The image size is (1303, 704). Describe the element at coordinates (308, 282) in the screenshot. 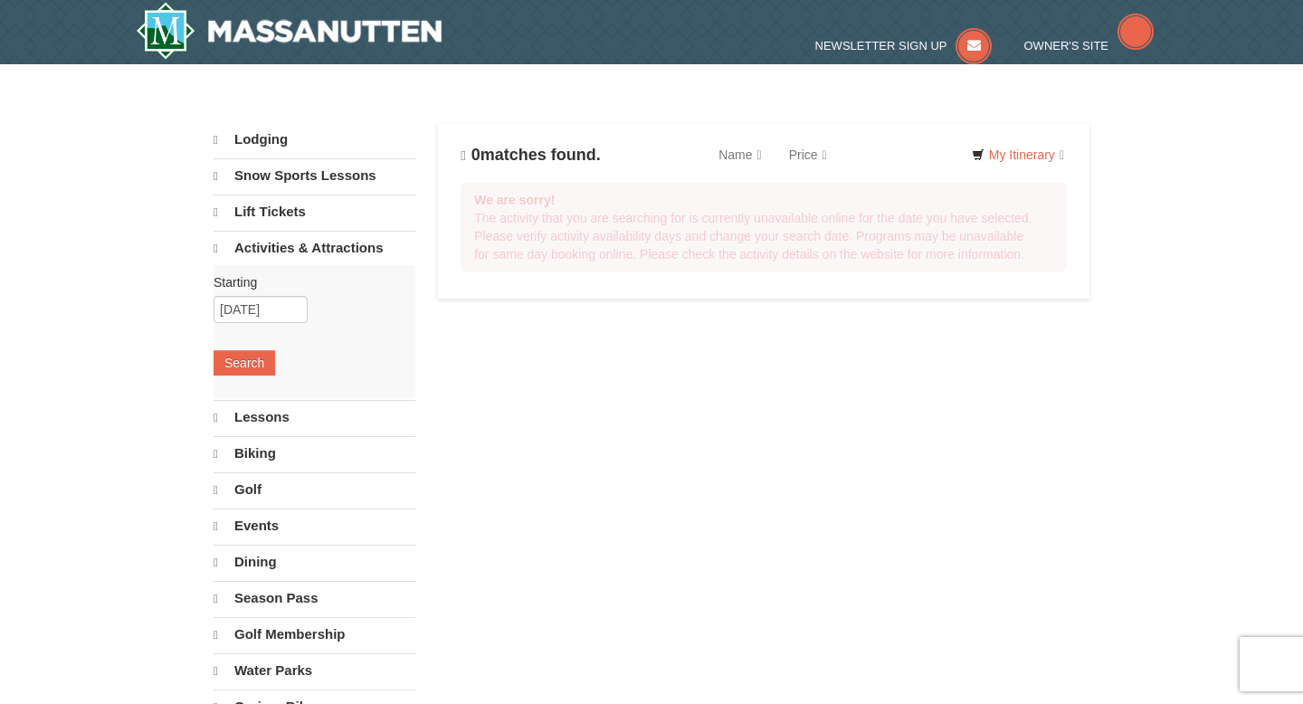

I see `label: Starting` at that location.